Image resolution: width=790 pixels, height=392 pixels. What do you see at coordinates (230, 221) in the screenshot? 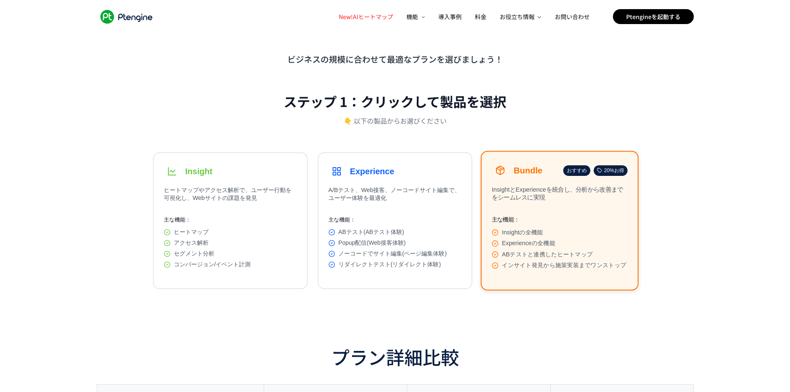
I see `button: Insightヒートマップやアクセス解析で、ユーザー行動を可視化し、Webサイトの課題を発見主な機能：ヒートマップアクセス解析セグメント分析コンバージョン/イベント計測` at bounding box center [230, 221].